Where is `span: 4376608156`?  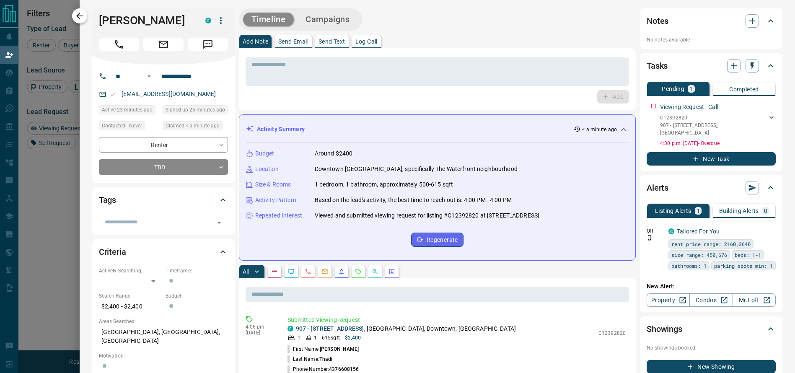 span: 4376608156 is located at coordinates (344, 369).